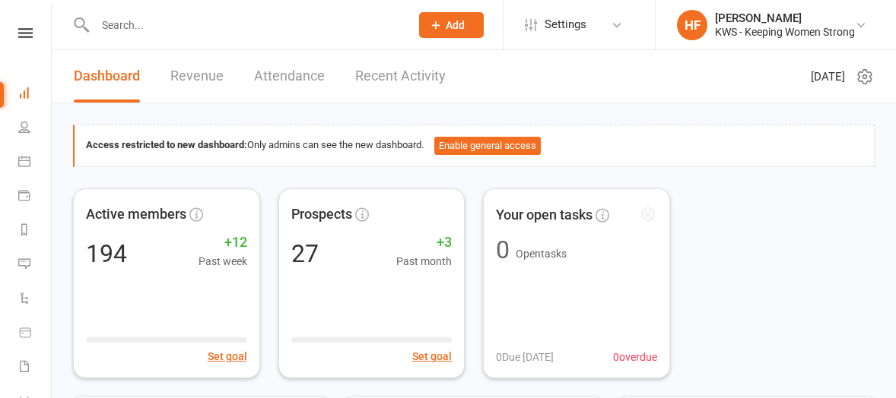  What do you see at coordinates (35, 334) in the screenshot?
I see `a: Product Sales` at bounding box center [35, 334].